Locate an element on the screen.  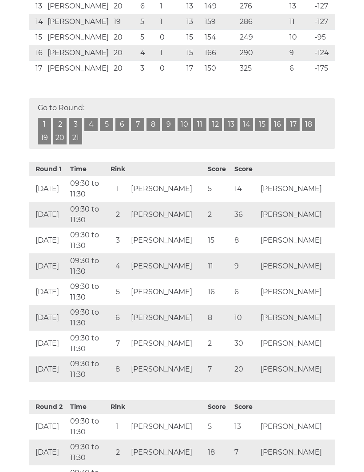
a: 13 is located at coordinates (231, 124).